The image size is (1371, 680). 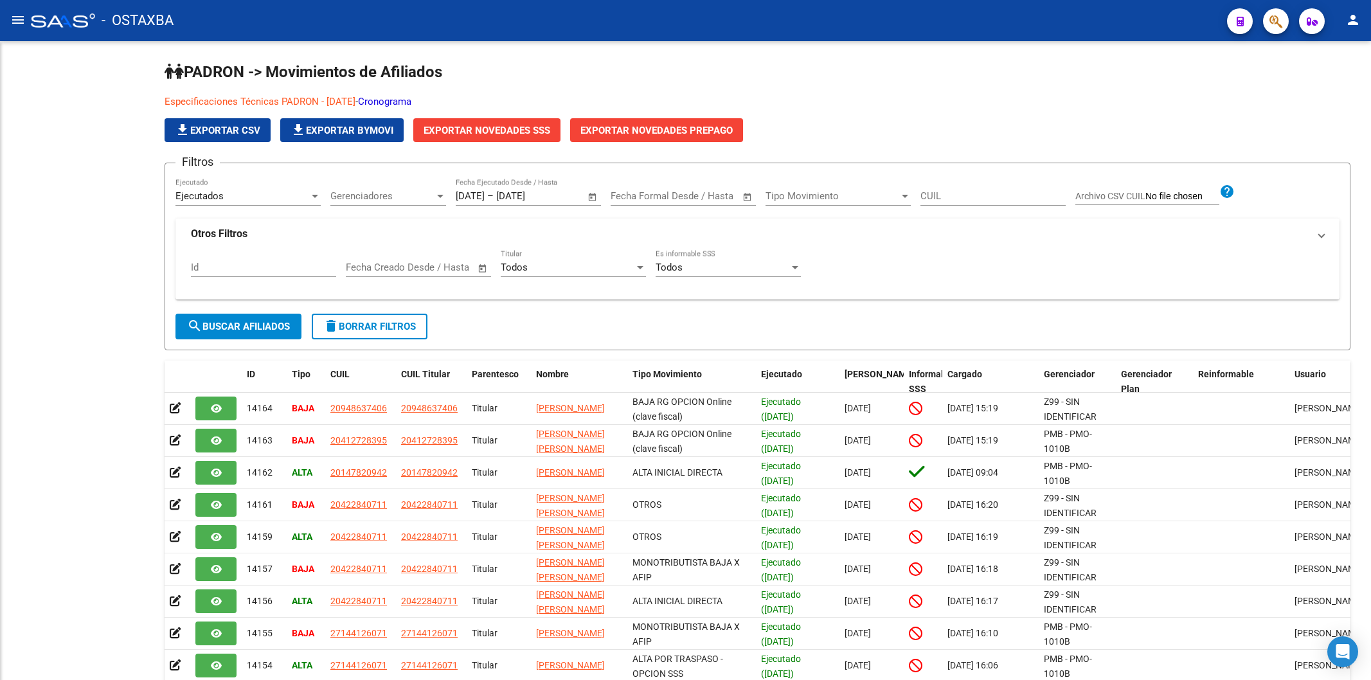 I want to click on span: Gerenciador Plan, so click(x=1146, y=381).